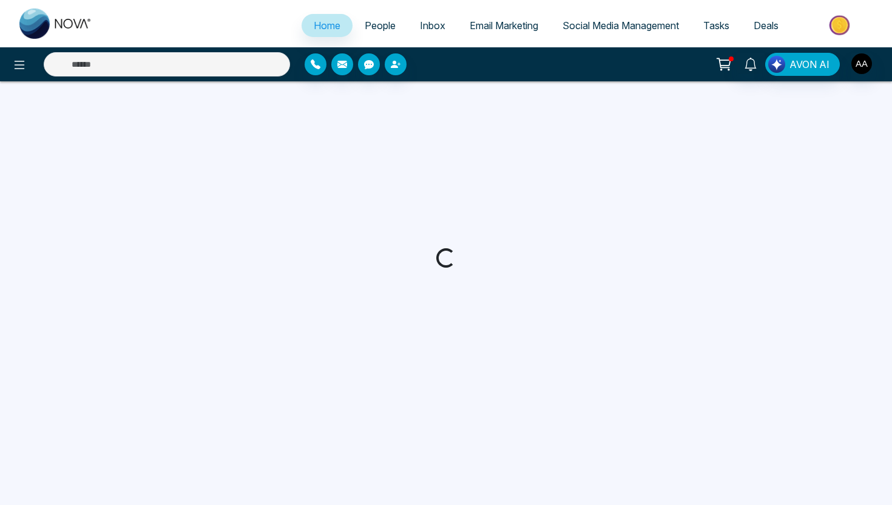  I want to click on span: Social Media Management, so click(621, 25).